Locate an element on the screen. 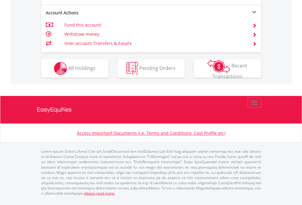 The width and height of the screenshot is (302, 205). img: pending_instructions-wht.png is located at coordinates (132, 68).